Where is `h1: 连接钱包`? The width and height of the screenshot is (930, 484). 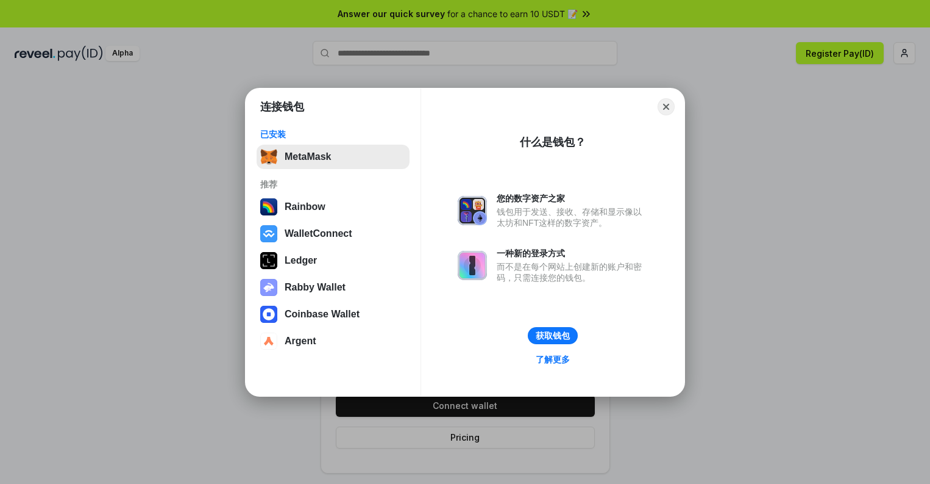 h1: 连接钱包 is located at coordinates (282, 107).